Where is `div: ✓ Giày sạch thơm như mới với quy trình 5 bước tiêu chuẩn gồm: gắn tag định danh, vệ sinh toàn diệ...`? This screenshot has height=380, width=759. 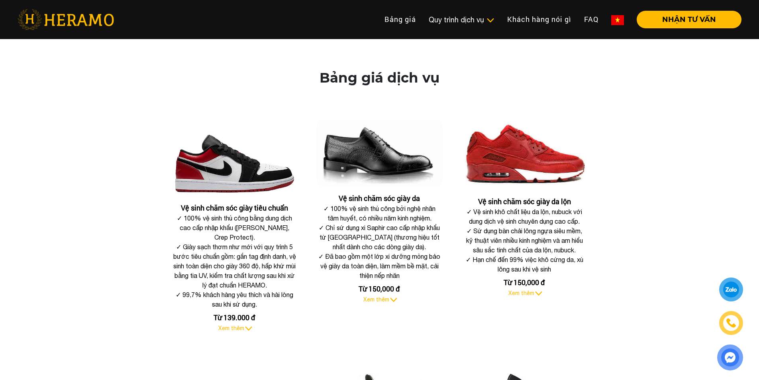
div: ✓ Giày sạch thơm như mới với quy trình 5 bước tiêu chuẩn gồm: gắn tag định danh, vệ sinh toàn diệ... is located at coordinates (235, 266).